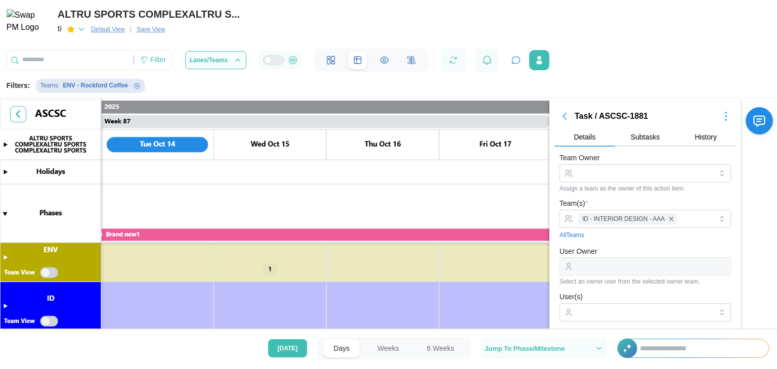 The height and width of the screenshot is (369, 777). I want to click on button: Remove Teams filter, so click(137, 86).